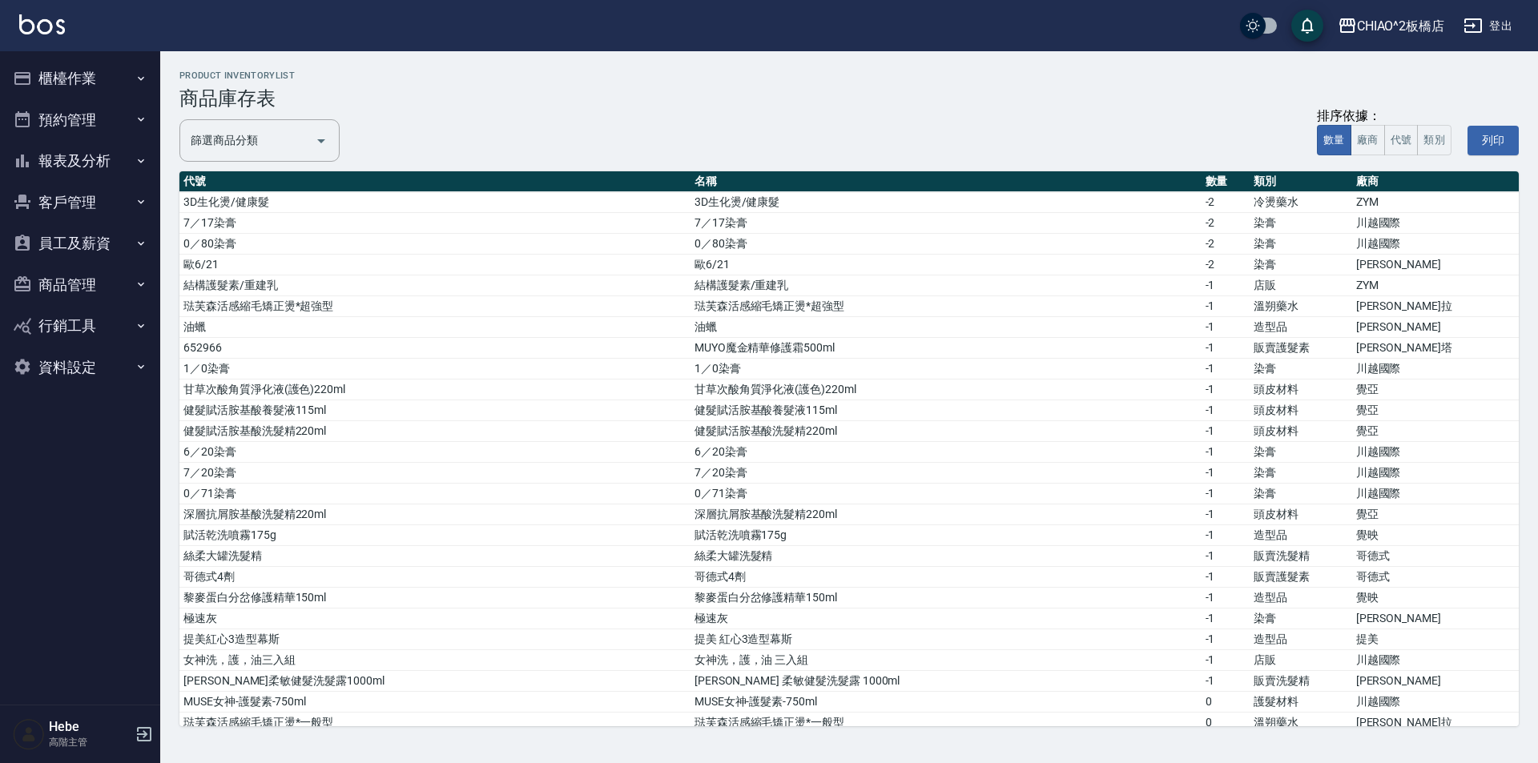  I want to click on td: 健髮賦活胺基酸洗髮精220ml, so click(435, 432).